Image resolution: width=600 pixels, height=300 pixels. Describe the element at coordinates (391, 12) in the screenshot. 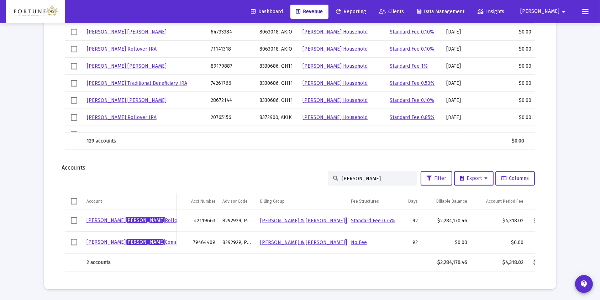

I see `a: Clients` at that location.